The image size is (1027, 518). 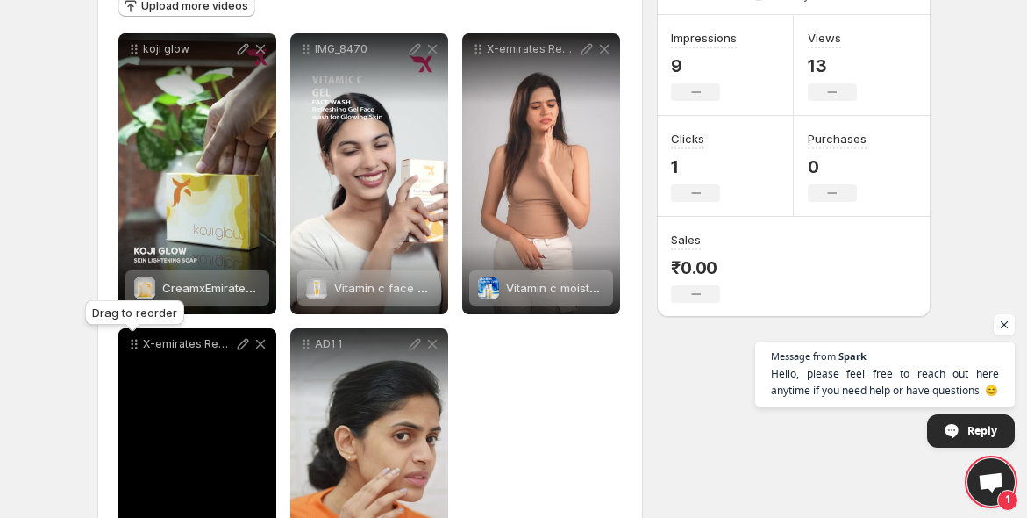 What do you see at coordinates (189, 344) in the screenshot?
I see `p: X-emirates Reel-1 Final Out_030425` at bounding box center [189, 344].